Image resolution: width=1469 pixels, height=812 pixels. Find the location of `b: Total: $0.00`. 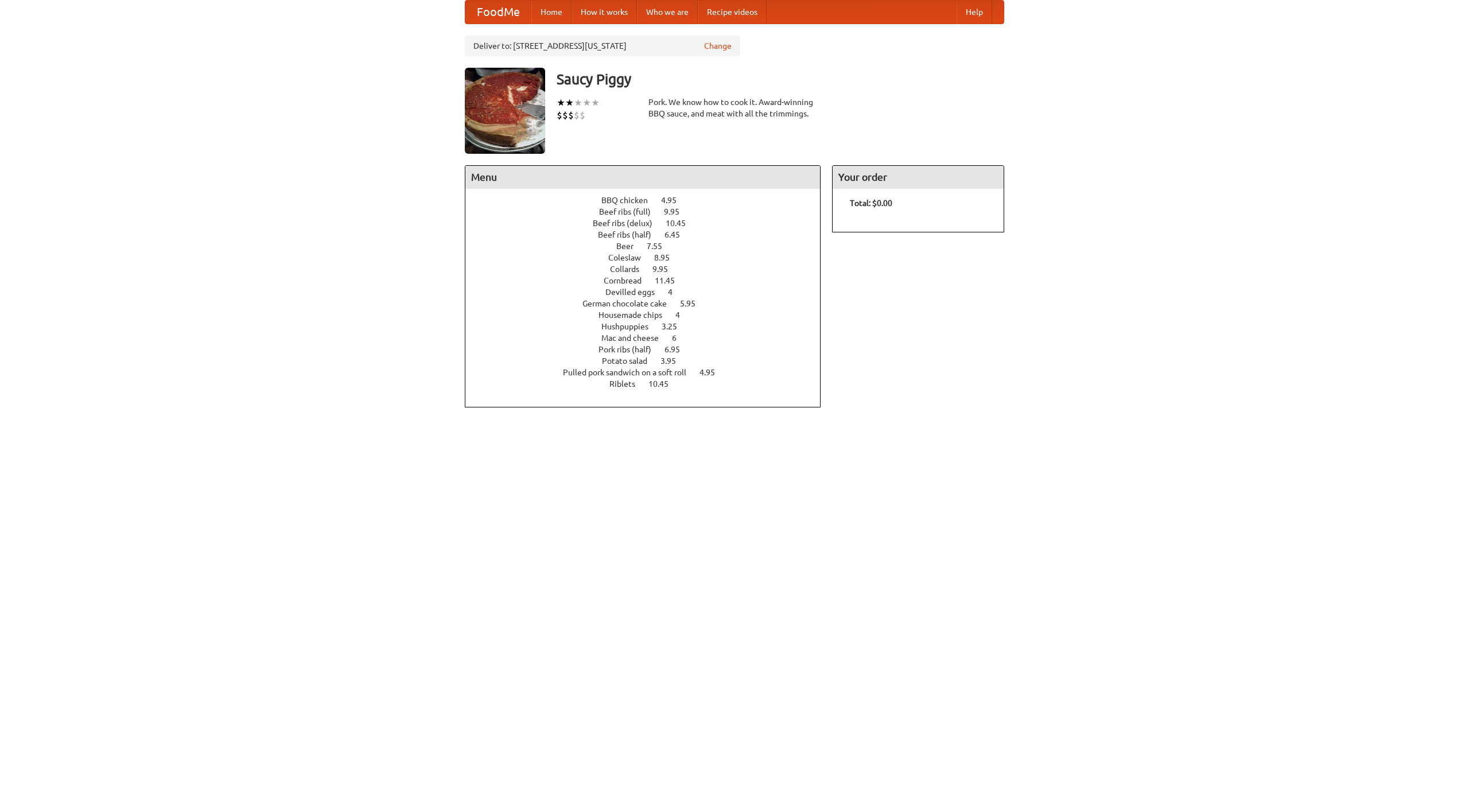

b: Total: $0.00 is located at coordinates (871, 203).